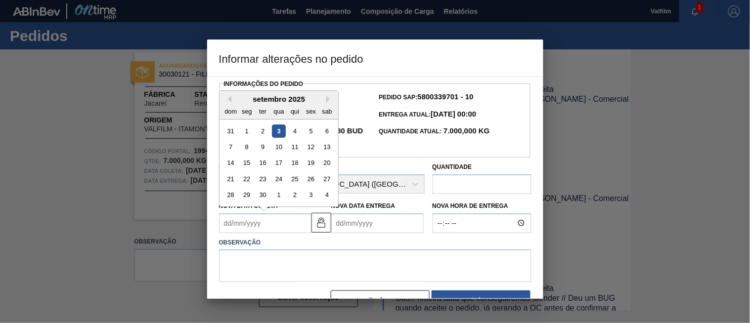 This screenshot has height=323, width=750. I want to click on div: qui, so click(294, 111).